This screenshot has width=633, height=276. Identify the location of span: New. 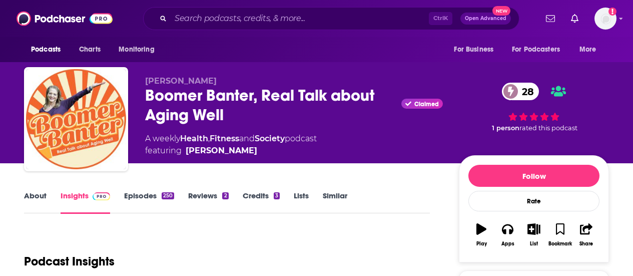
(501, 11).